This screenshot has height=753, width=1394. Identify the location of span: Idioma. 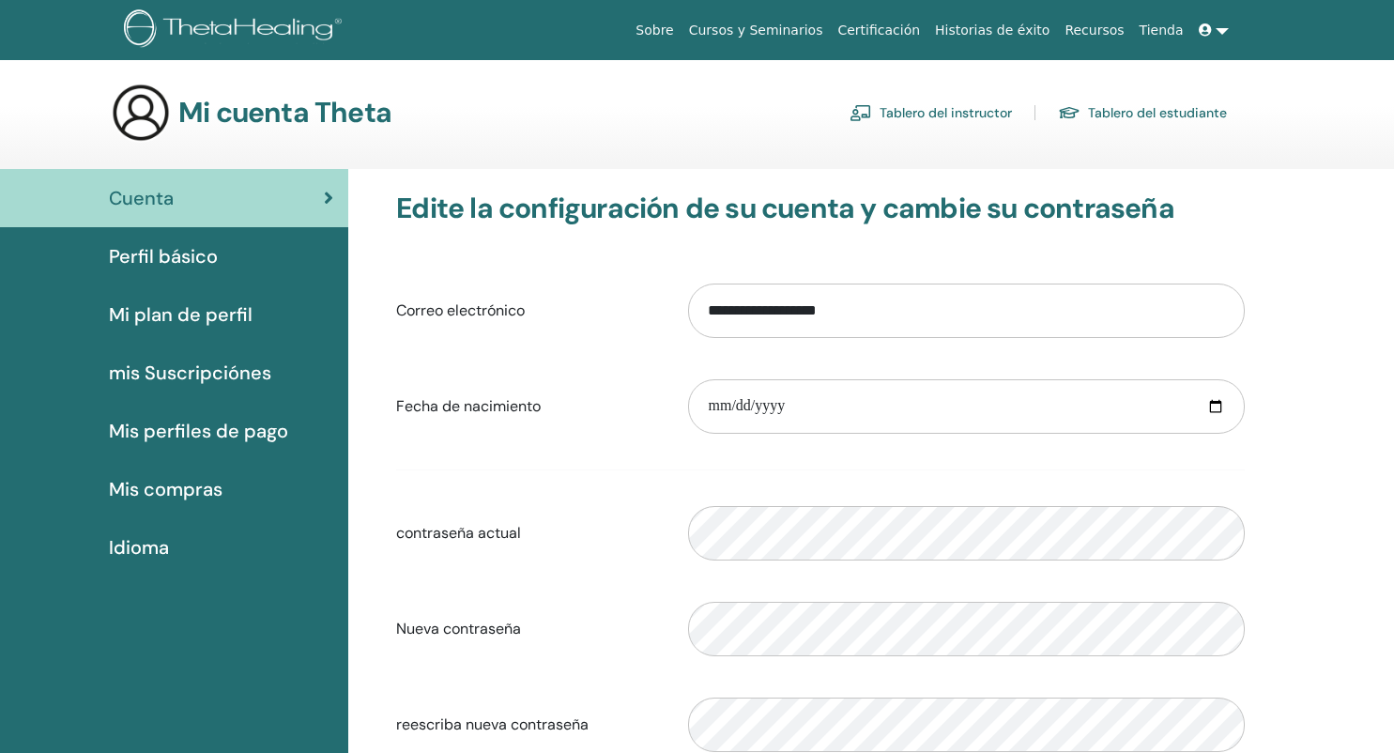
(139, 547).